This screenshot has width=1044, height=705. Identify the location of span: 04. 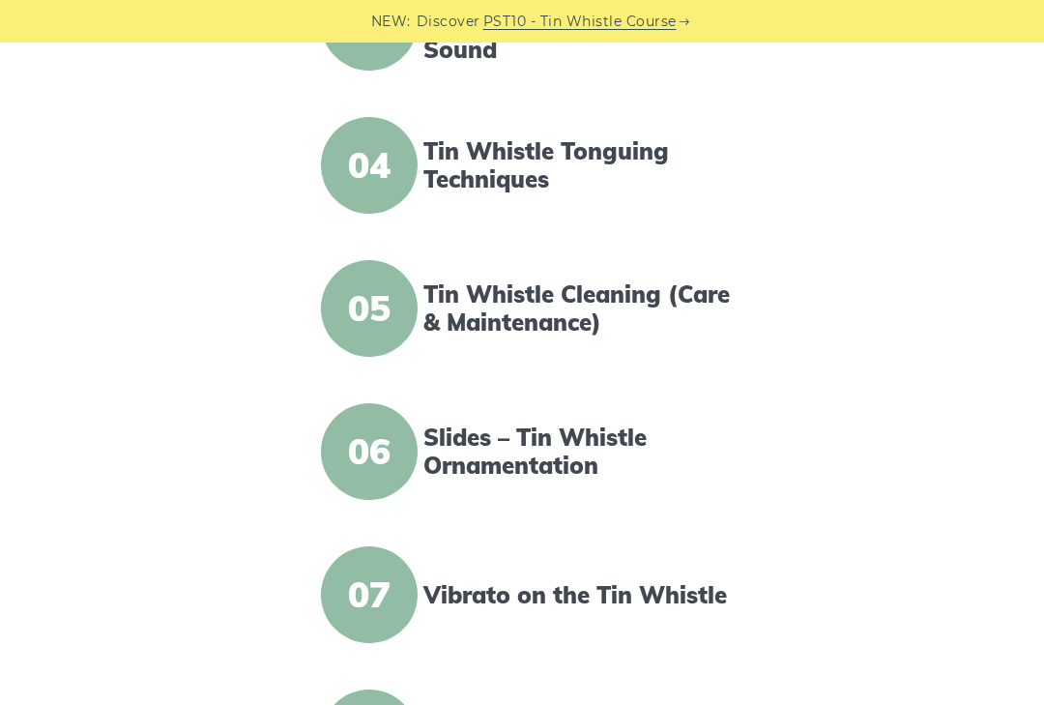
(369, 165).